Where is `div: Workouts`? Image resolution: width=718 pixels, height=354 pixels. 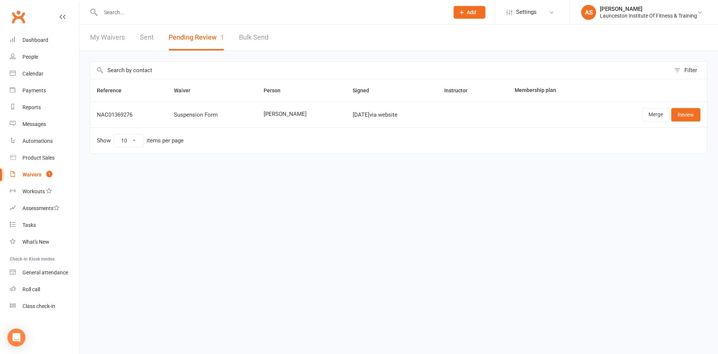 div: Workouts is located at coordinates (34, 191).